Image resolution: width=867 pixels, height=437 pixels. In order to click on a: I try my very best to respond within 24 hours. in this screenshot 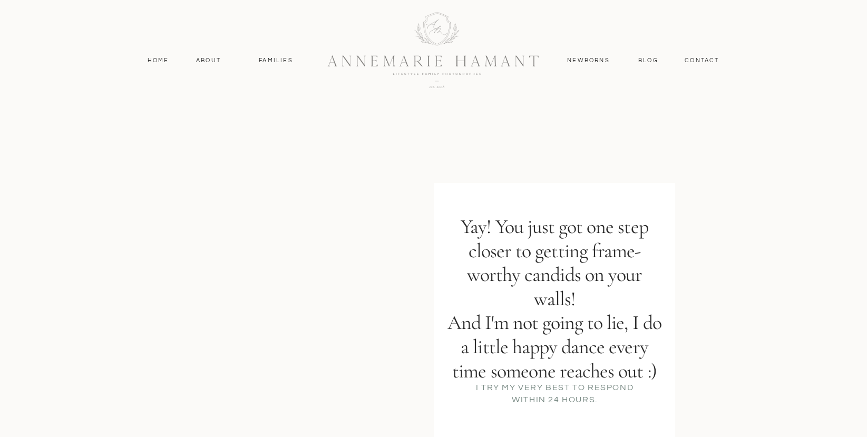, I will do `click(555, 393)`.